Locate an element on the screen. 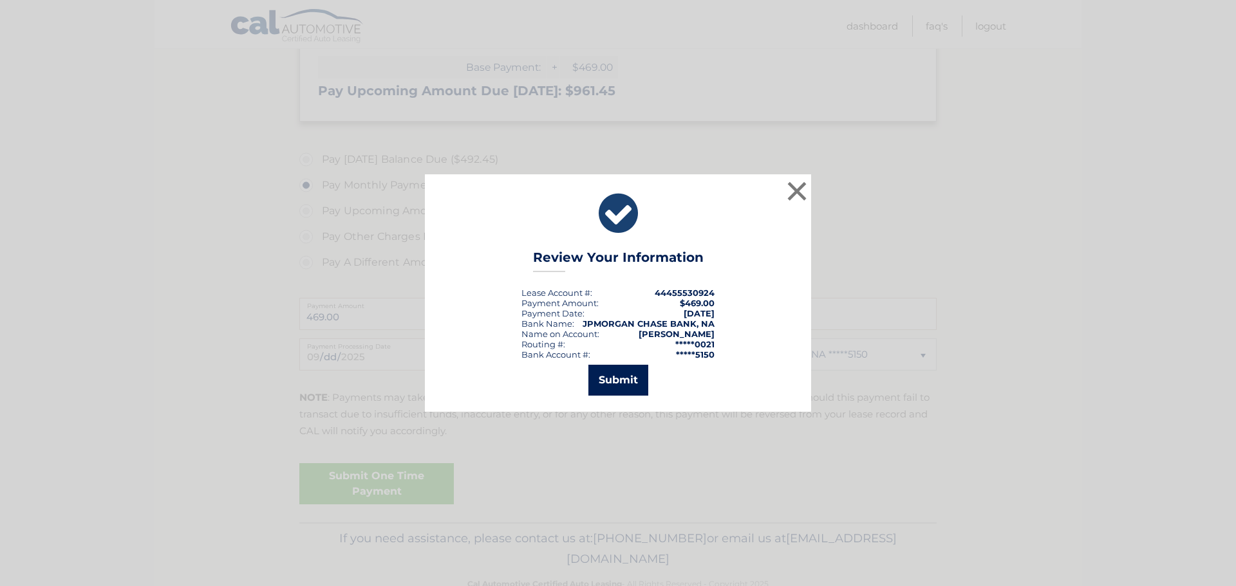 The height and width of the screenshot is (586, 1236). span: Payment Date is located at coordinates (552, 314).